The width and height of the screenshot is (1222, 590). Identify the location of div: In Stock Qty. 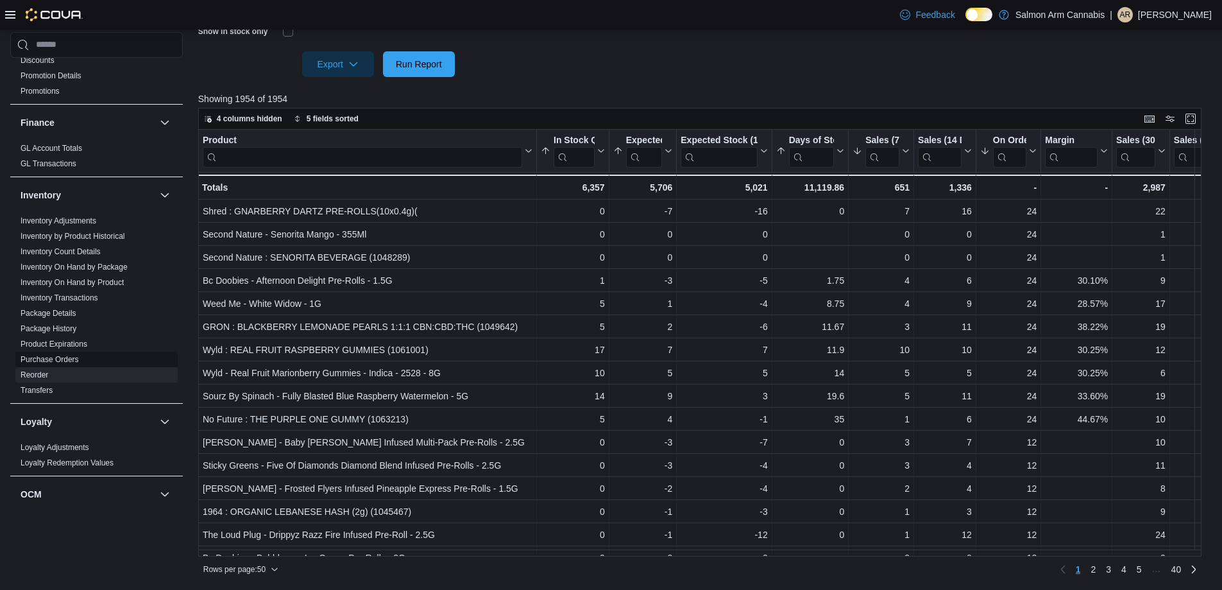
(574, 140).